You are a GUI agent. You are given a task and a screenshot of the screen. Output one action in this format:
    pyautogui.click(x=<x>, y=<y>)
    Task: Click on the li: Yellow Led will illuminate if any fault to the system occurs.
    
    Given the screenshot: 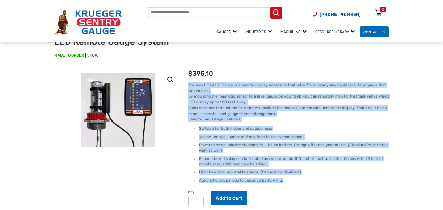 What is the action you would take?
    pyautogui.click(x=294, y=137)
    